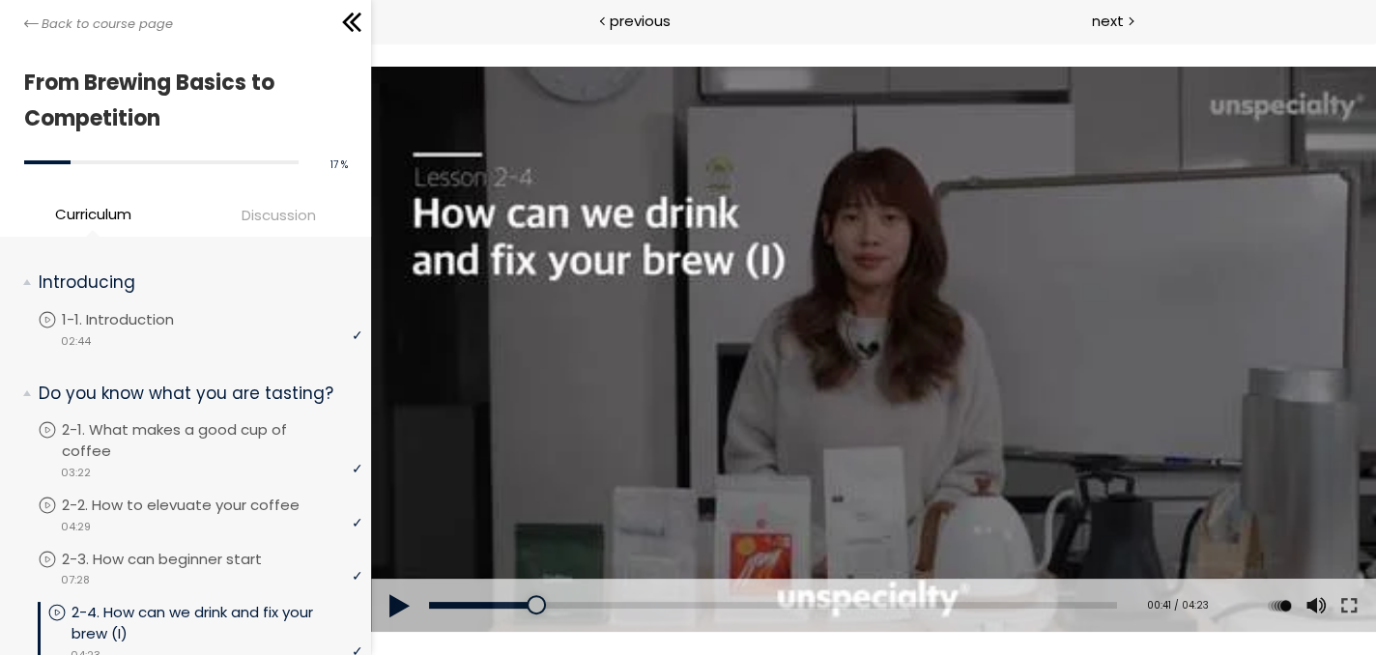 The height and width of the screenshot is (655, 1376). What do you see at coordinates (192, 393) in the screenshot?
I see `p: Do you know what you are tasting?` at bounding box center [192, 393].